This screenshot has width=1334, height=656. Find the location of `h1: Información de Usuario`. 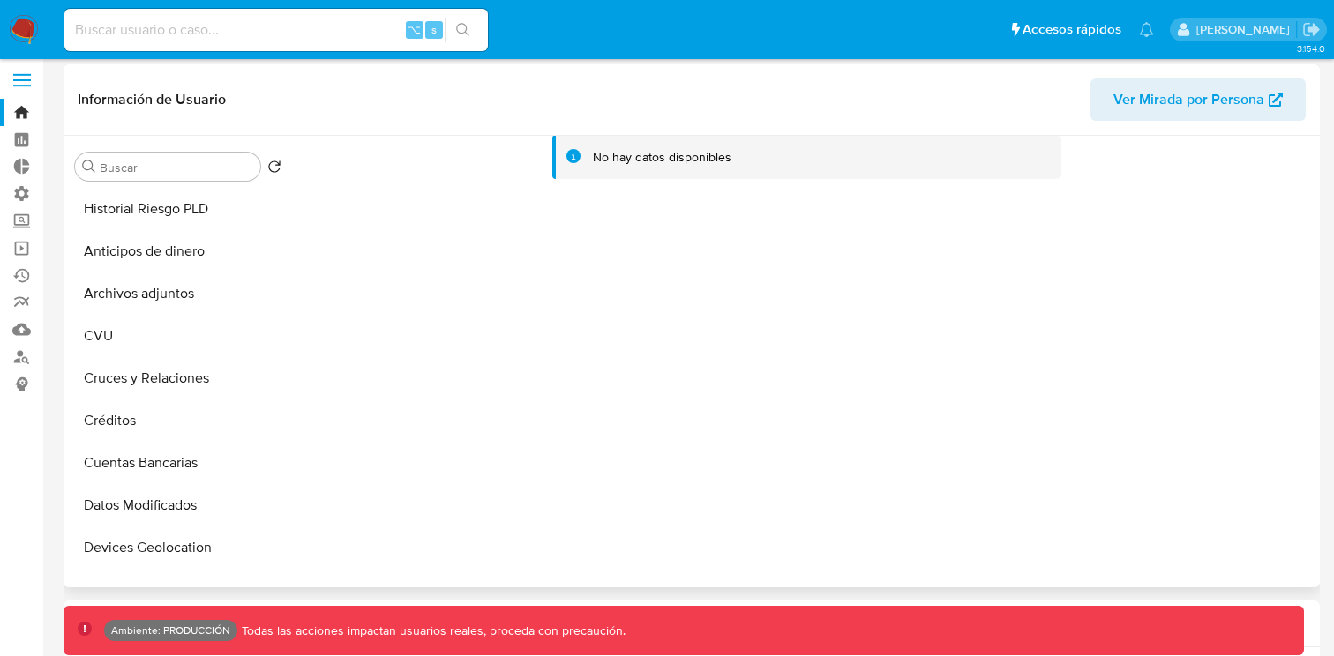

h1: Información de Usuario is located at coordinates (152, 100).